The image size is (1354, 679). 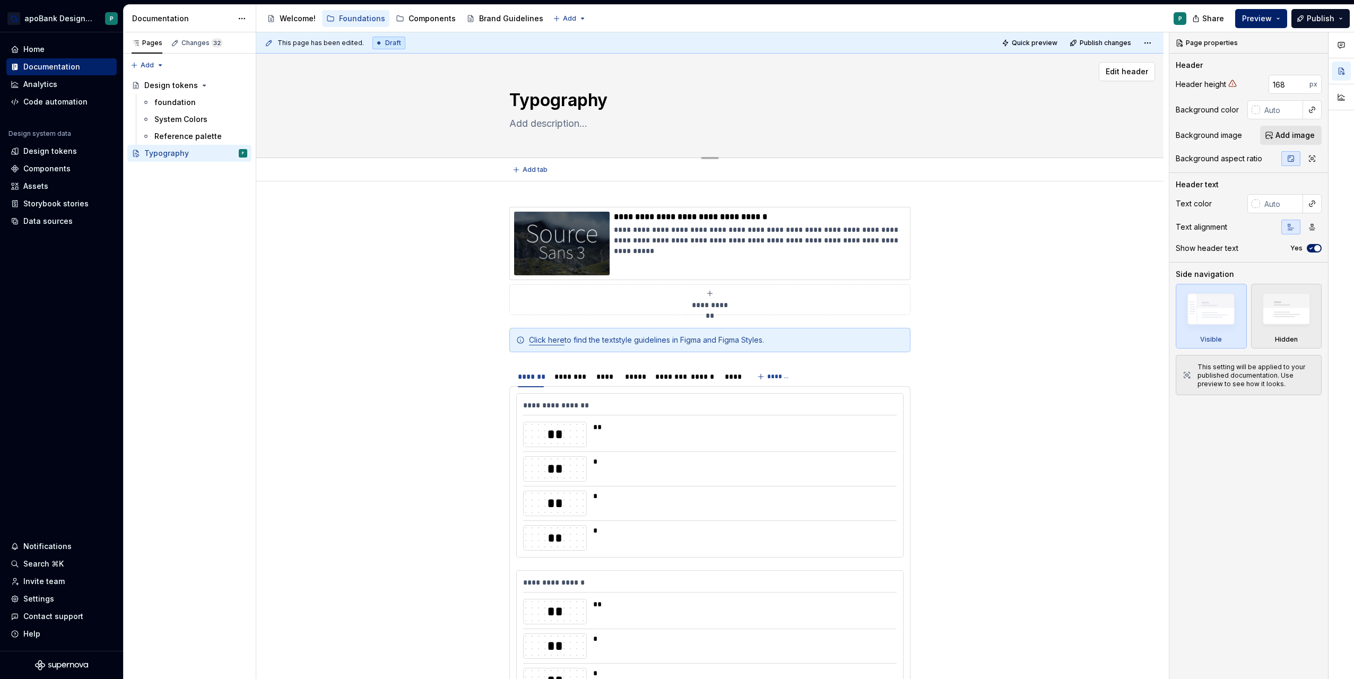 I want to click on div: Foundations, so click(x=362, y=19).